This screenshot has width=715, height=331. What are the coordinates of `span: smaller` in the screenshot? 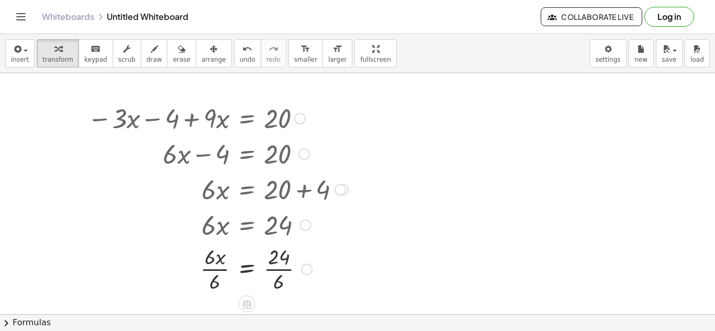 It's located at (306, 60).